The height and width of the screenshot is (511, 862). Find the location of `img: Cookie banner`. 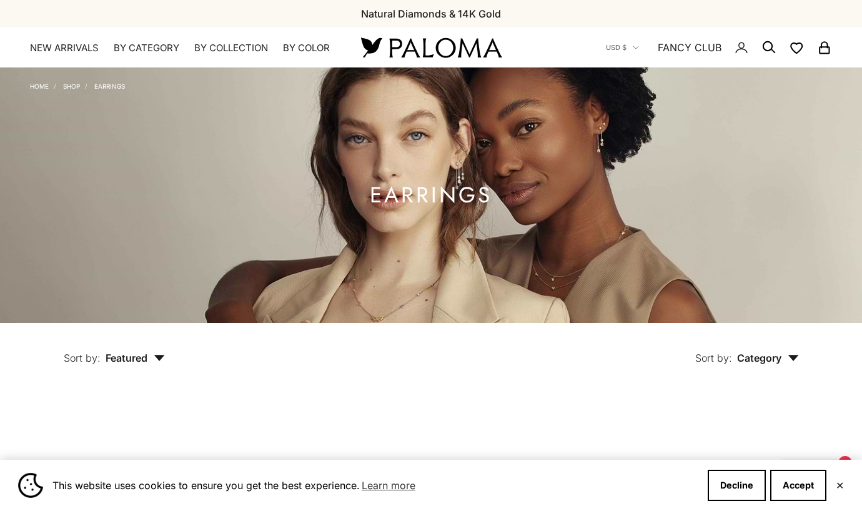

img: Cookie banner is located at coordinates (31, 485).